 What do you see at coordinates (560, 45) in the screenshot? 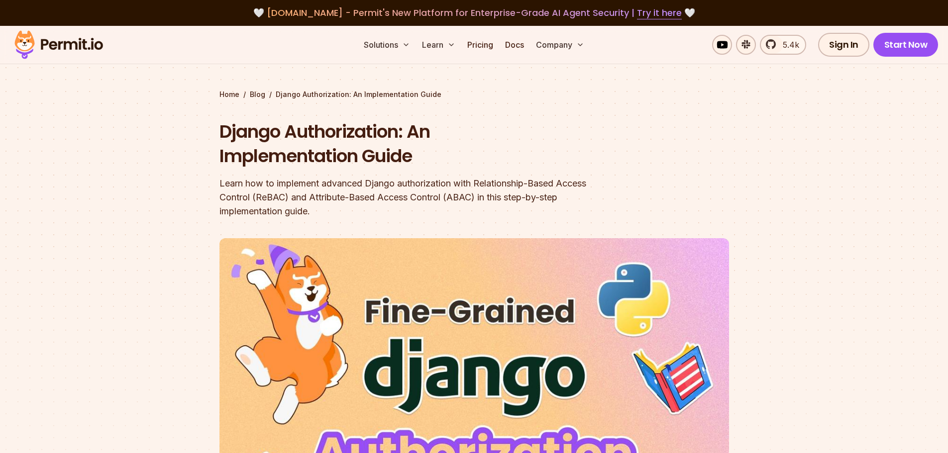
I see `button: Company` at bounding box center [560, 45].